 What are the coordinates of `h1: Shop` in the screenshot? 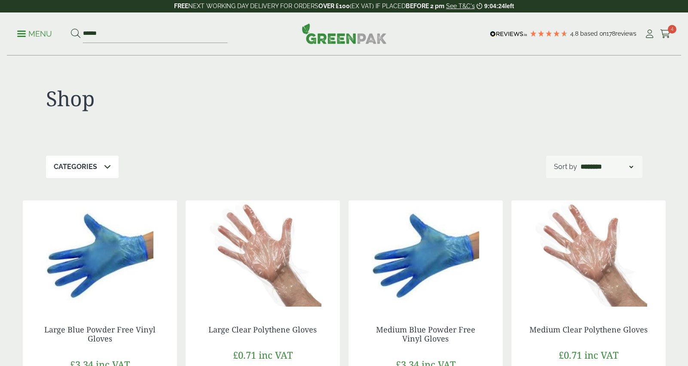 It's located at (195, 98).